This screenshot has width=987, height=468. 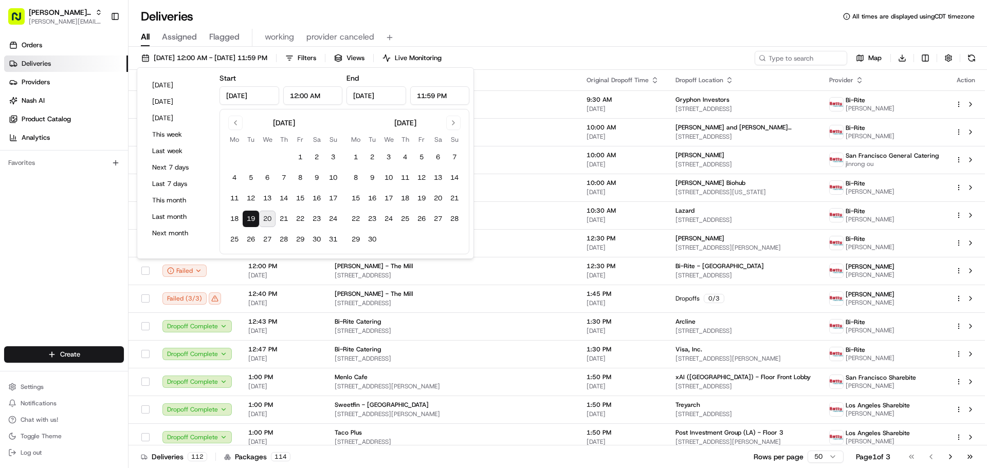 What do you see at coordinates (333, 178) in the screenshot?
I see `button: 10` at bounding box center [333, 178].